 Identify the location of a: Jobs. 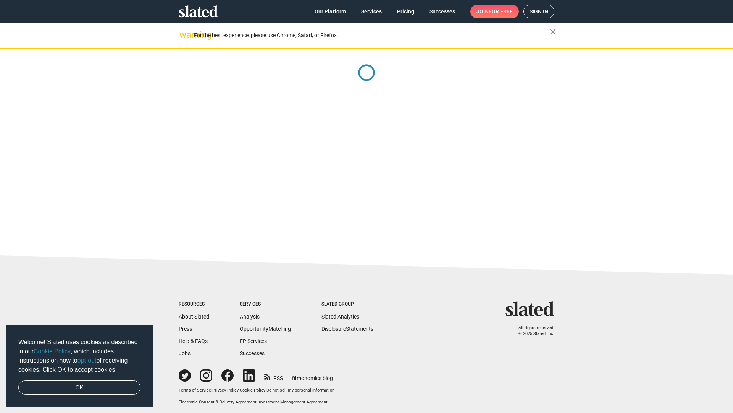
(185, 353).